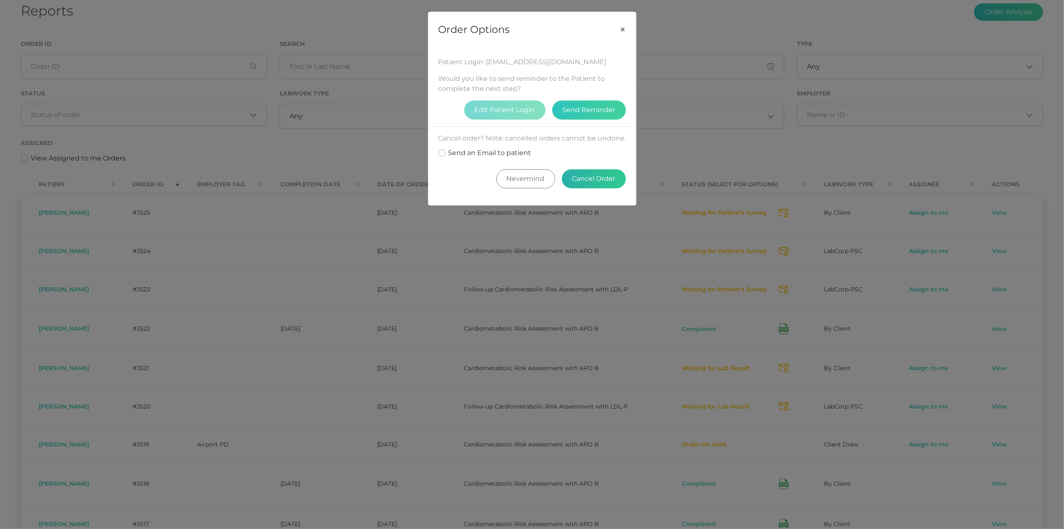 This screenshot has height=529, width=1064. I want to click on button: Nevermind, so click(525, 179).